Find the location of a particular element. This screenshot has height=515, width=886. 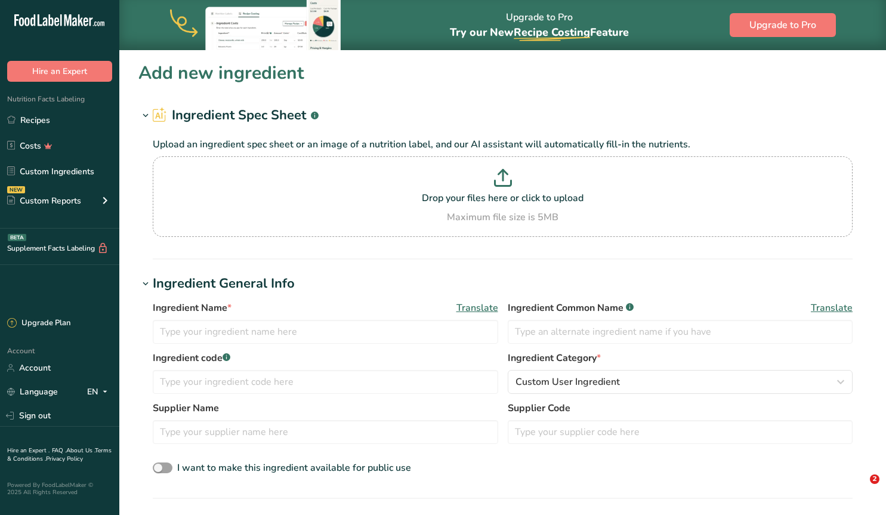

p: Upload an ingredient spec sheet or an image of a nutrition label, and our AI assistant will autom... is located at coordinates (502, 144).